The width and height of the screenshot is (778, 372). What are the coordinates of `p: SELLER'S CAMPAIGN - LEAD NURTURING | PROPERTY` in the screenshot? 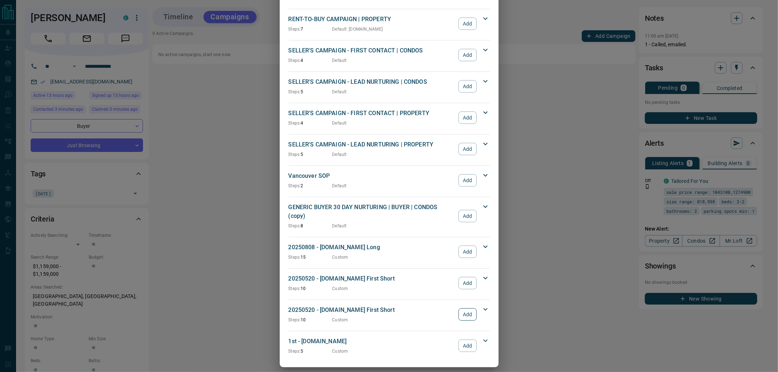 It's located at (371, 145).